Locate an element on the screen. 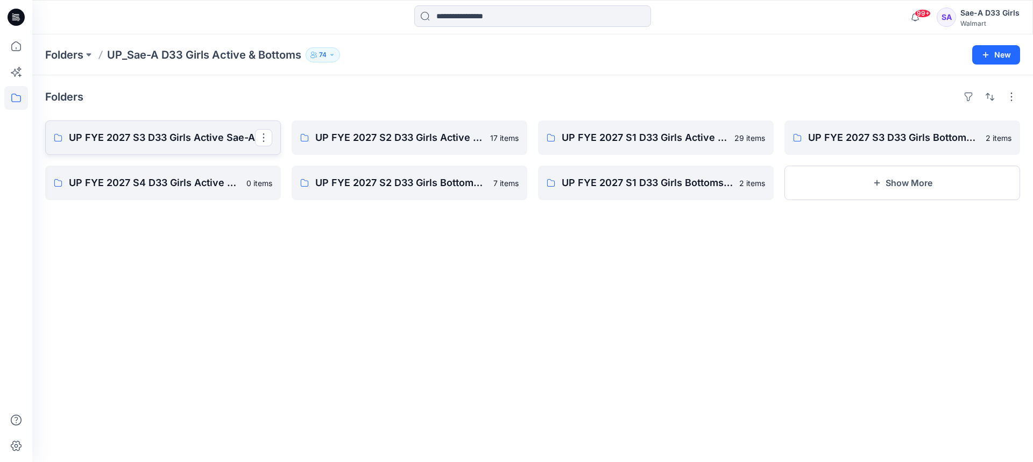 Image resolution: width=1033 pixels, height=462 pixels. div: Walmart is located at coordinates (990, 23).